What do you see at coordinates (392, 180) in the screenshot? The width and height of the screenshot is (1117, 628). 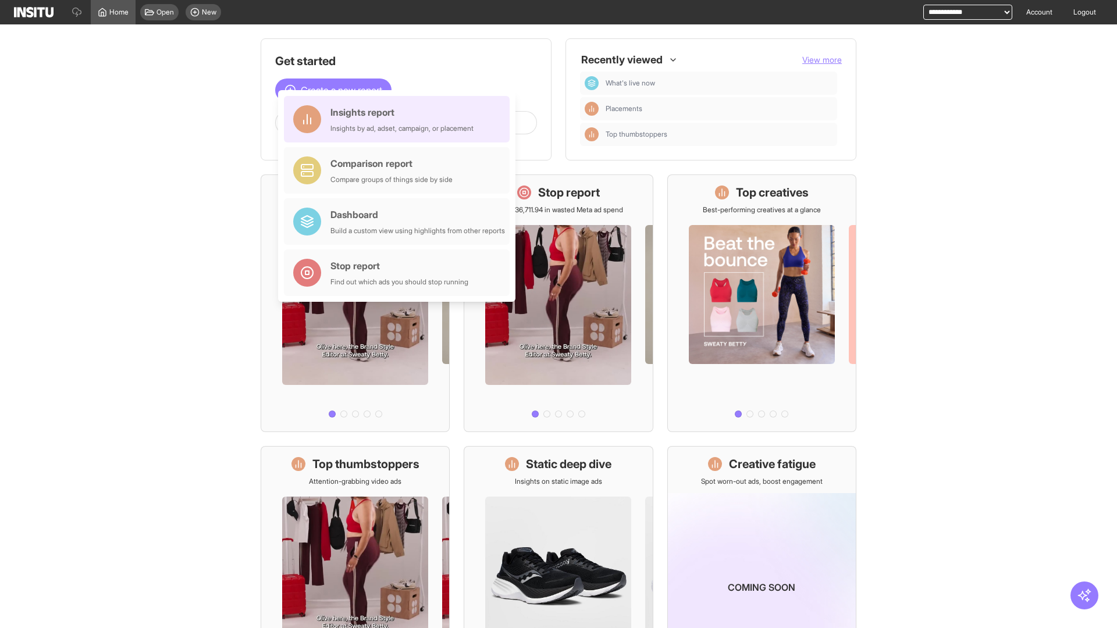 I see `div: Compare groups of things side by side` at bounding box center [392, 180].